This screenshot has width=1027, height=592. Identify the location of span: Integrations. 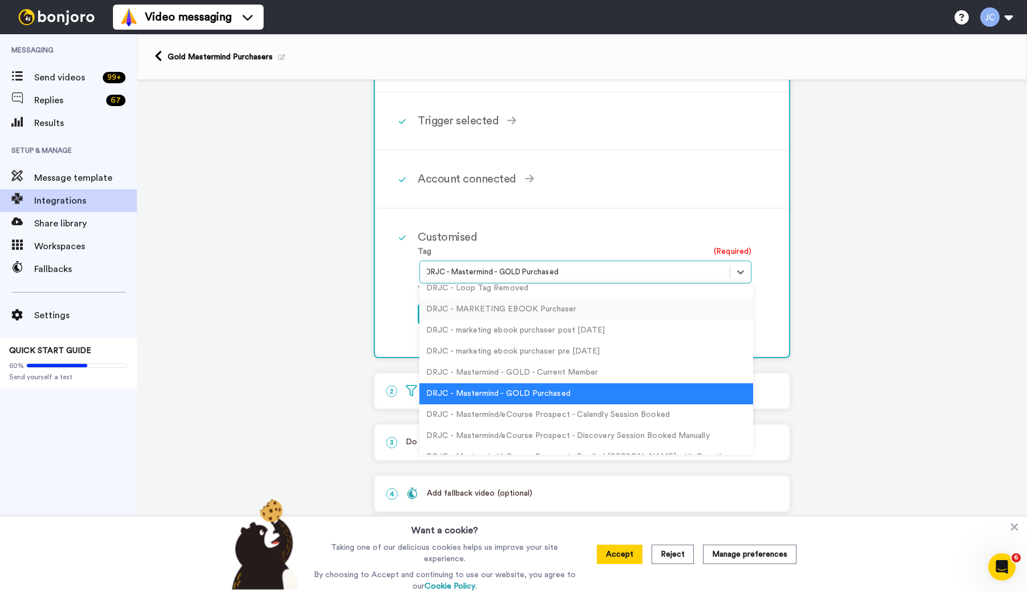
(86, 201).